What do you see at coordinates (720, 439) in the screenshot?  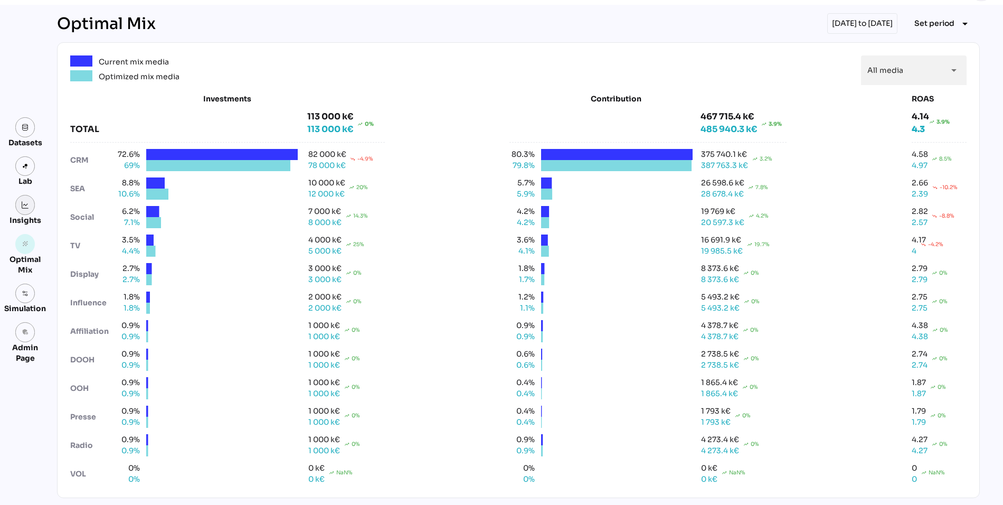 I see `div: 4 273.4 k€` at bounding box center [720, 439].